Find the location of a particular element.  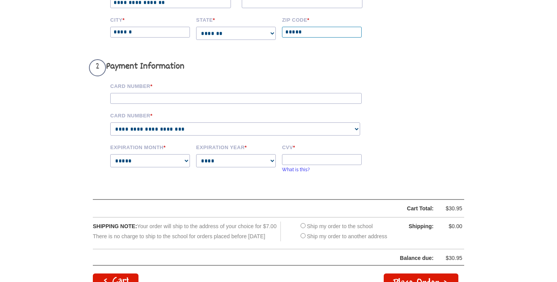

a: What is this? is located at coordinates (296, 169).